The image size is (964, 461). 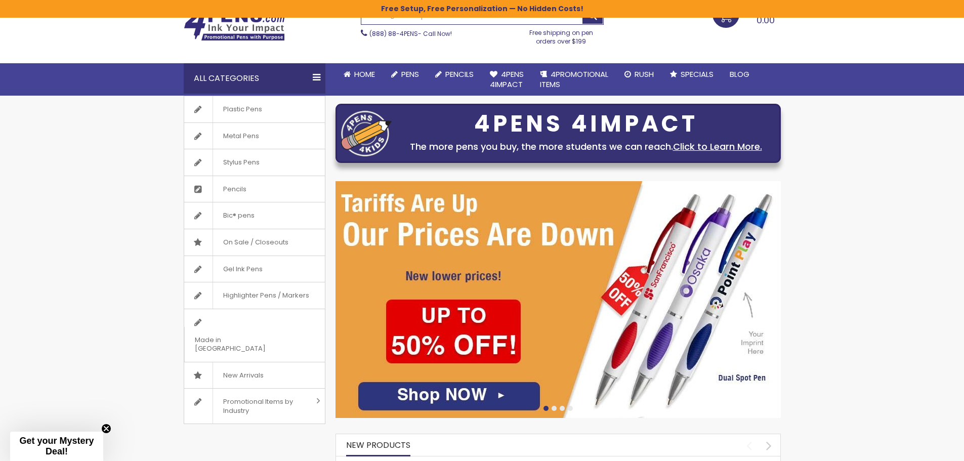 I want to click on a: Blog, so click(x=740, y=74).